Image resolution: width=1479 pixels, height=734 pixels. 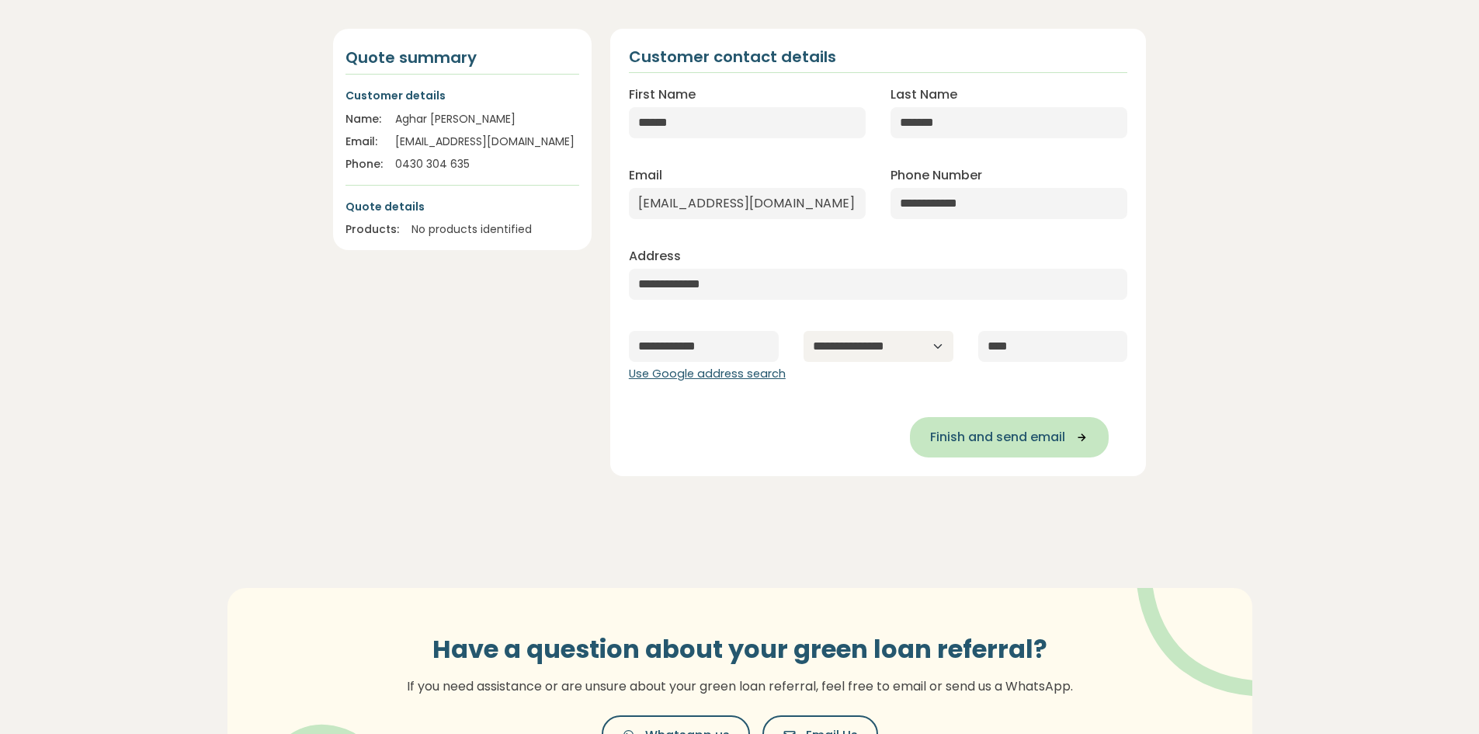 What do you see at coordinates (662, 95) in the screenshot?
I see `label: First Name` at bounding box center [662, 95].